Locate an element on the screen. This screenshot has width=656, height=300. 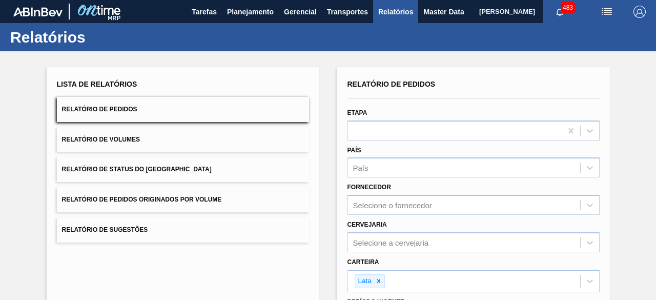
span: Transportes is located at coordinates (348, 12).